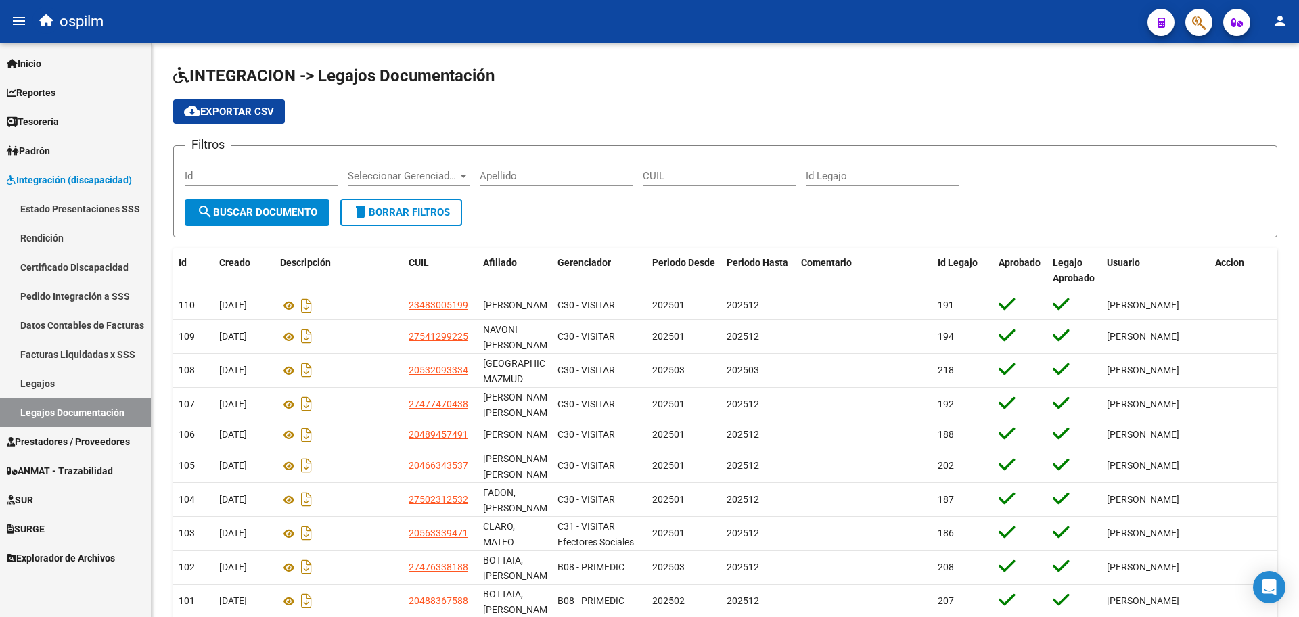 The height and width of the screenshot is (617, 1299). I want to click on span: 110, so click(187, 305).